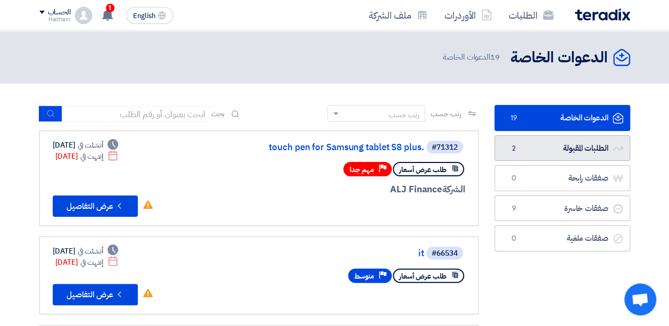 The height and width of the screenshot is (326, 669). What do you see at coordinates (531, 15) in the screenshot?
I see `a: الطلبات` at bounding box center [531, 15].